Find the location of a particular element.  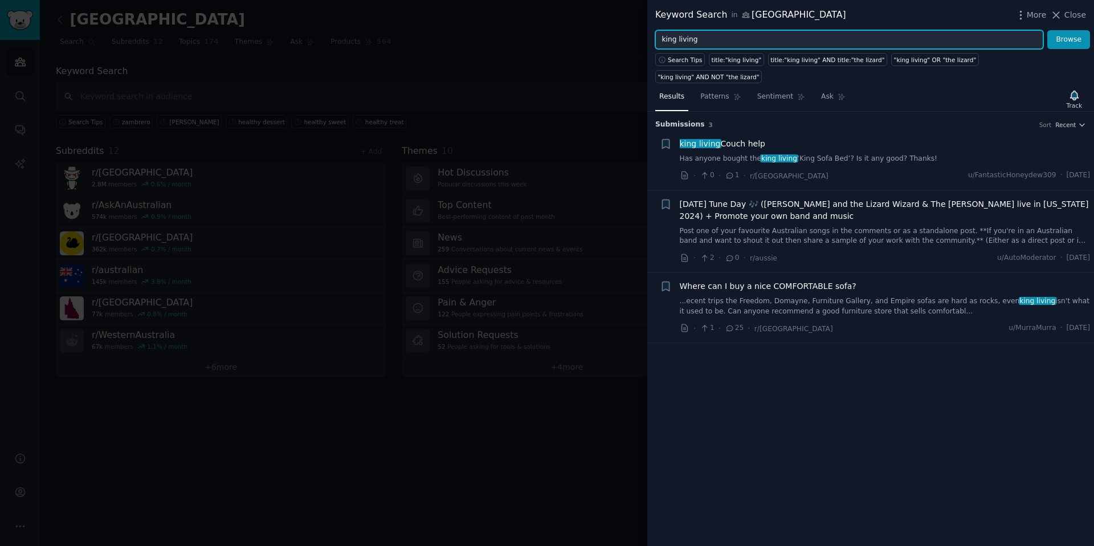

a: "king living" OR "the lizard" is located at coordinates (935, 59).